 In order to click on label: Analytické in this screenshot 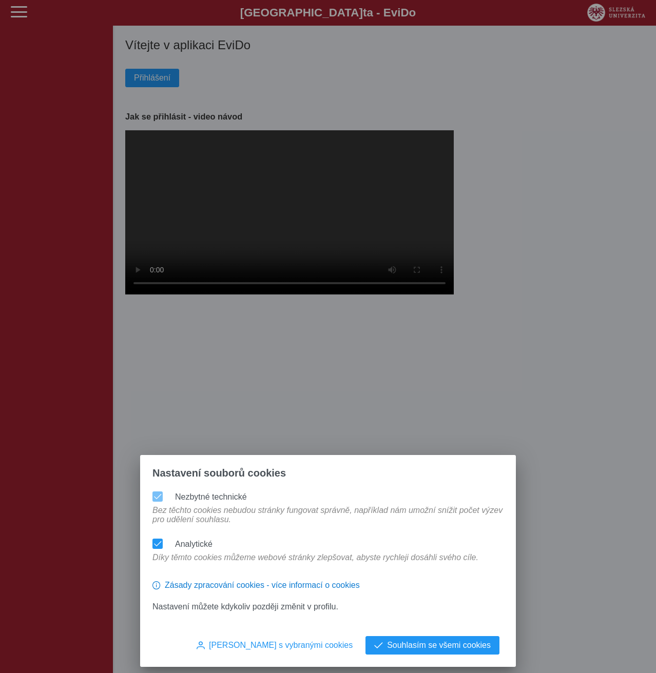, I will do `click(193, 544)`.